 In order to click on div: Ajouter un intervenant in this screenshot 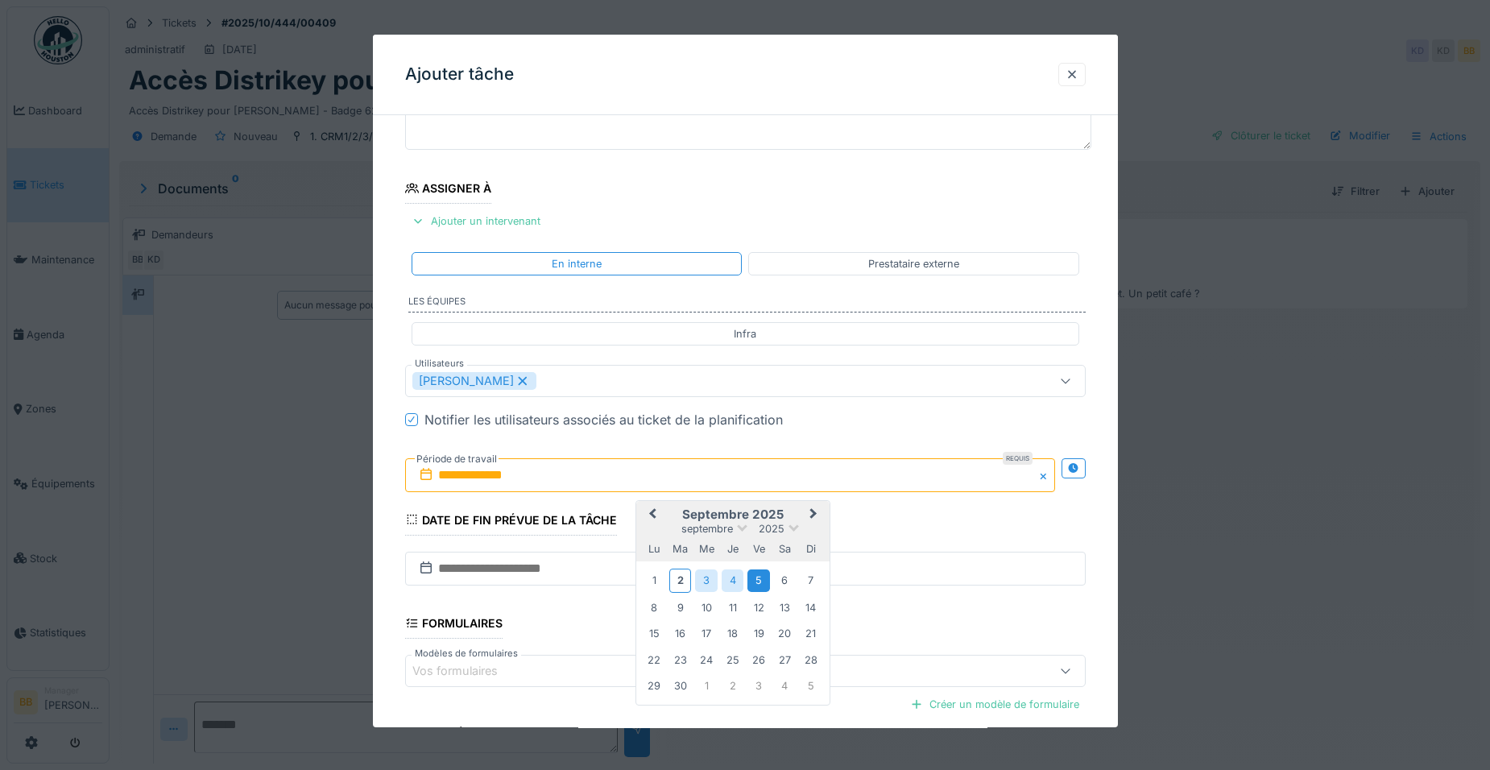, I will do `click(476, 221)`.